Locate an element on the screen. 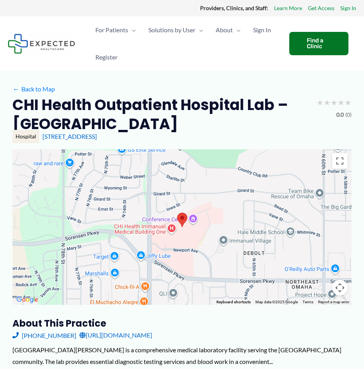 The width and height of the screenshot is (364, 369). div: Hospital is located at coordinates (26, 137).